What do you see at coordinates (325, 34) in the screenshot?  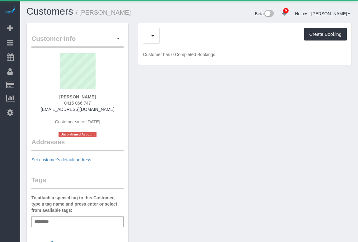 I see `button: Create Booking` at bounding box center [325, 34].